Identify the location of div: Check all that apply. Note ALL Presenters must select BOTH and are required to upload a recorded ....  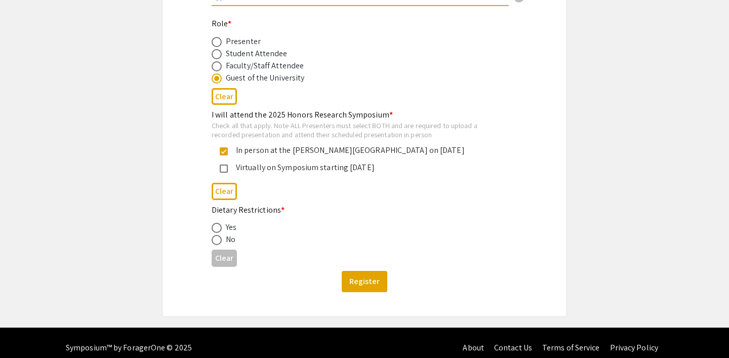
(356, 130).